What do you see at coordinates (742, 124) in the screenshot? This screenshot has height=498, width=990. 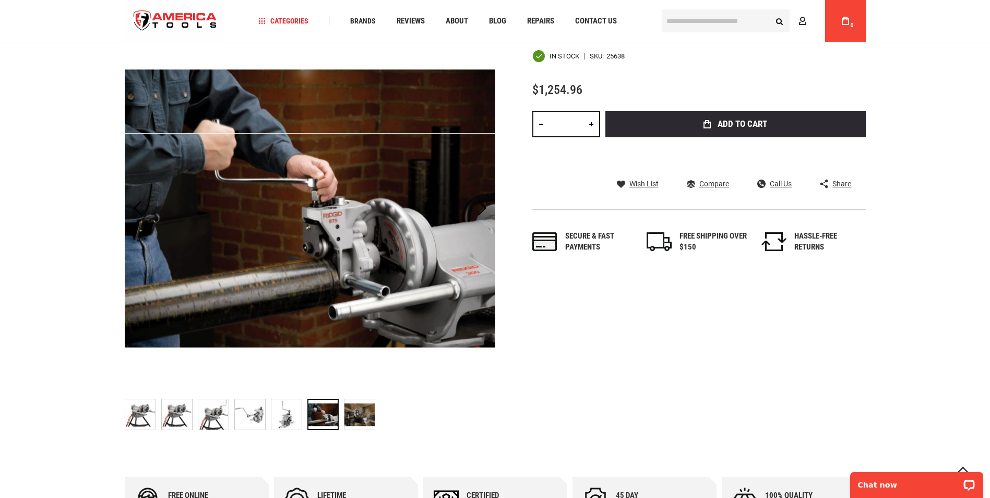 I see `span: Add to Cart` at bounding box center [742, 124].